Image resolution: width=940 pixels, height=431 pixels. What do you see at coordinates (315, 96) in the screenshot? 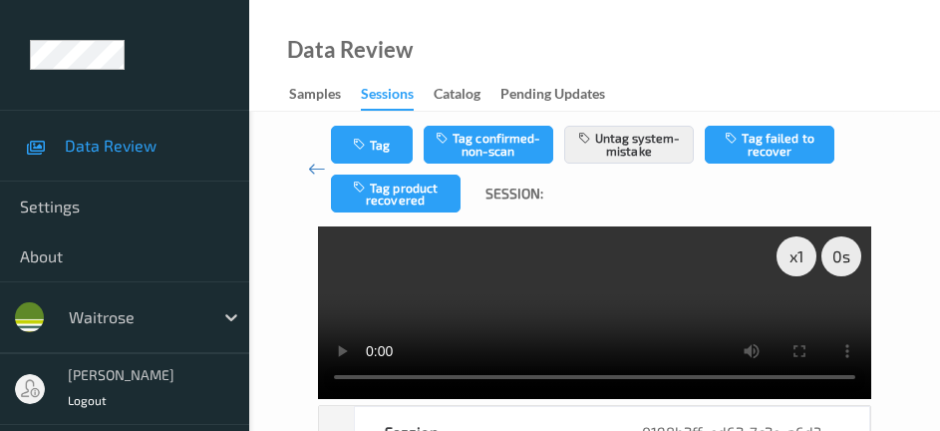
I see `div: Samples` at bounding box center [315, 96].